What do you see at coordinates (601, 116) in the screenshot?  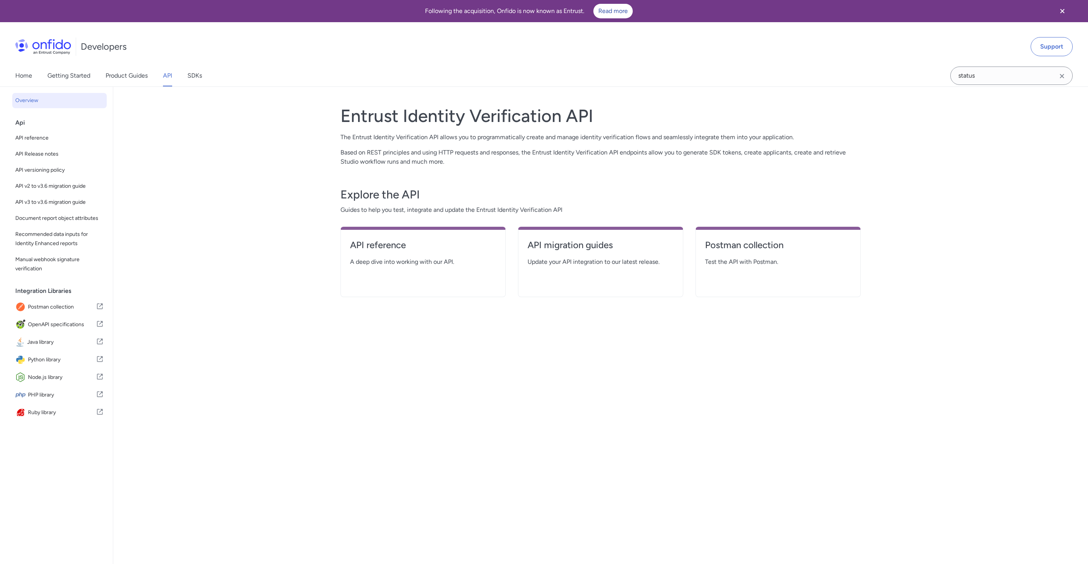 I see `h1: Entrust Identity Verification API` at bounding box center [601, 116].